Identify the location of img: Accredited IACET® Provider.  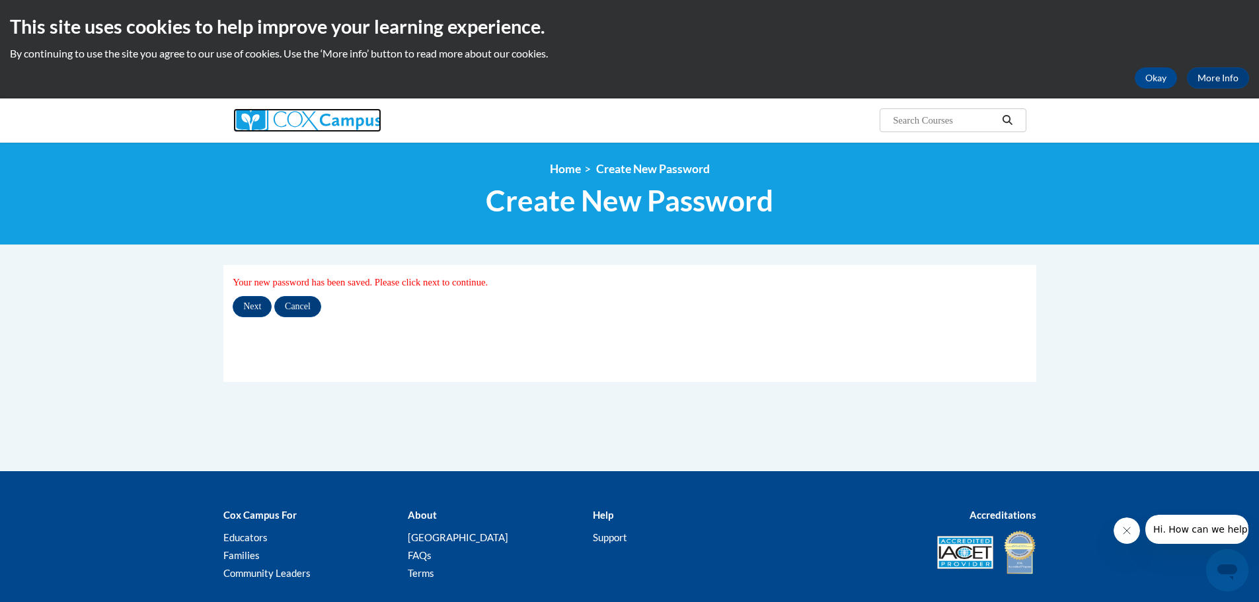
(965, 553).